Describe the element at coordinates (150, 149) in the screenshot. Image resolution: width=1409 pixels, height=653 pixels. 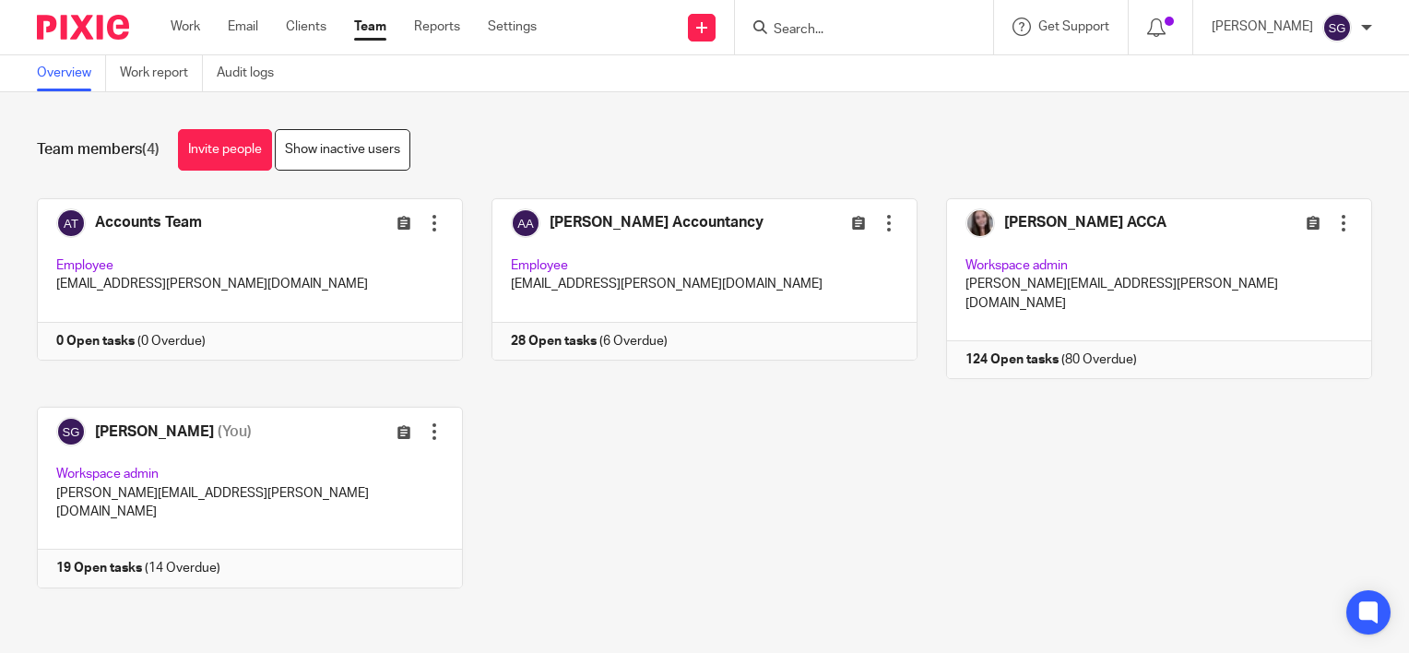
I see `span: (4)` at that location.